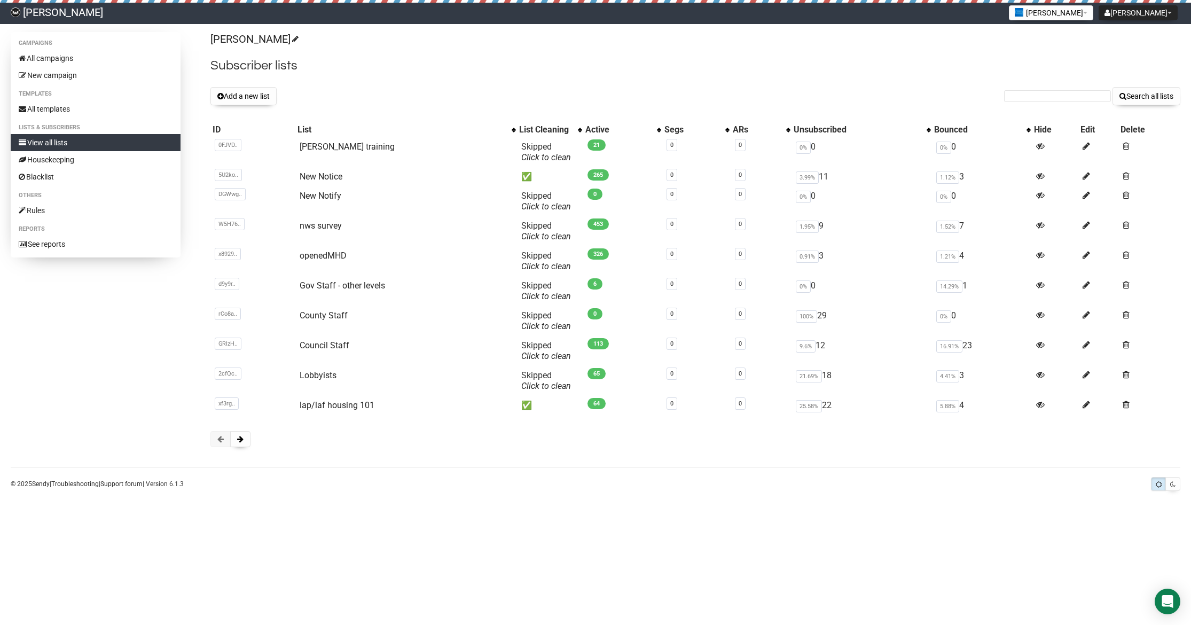 Image resolution: width=1191 pixels, height=625 pixels. I want to click on span: DGWwg.., so click(230, 194).